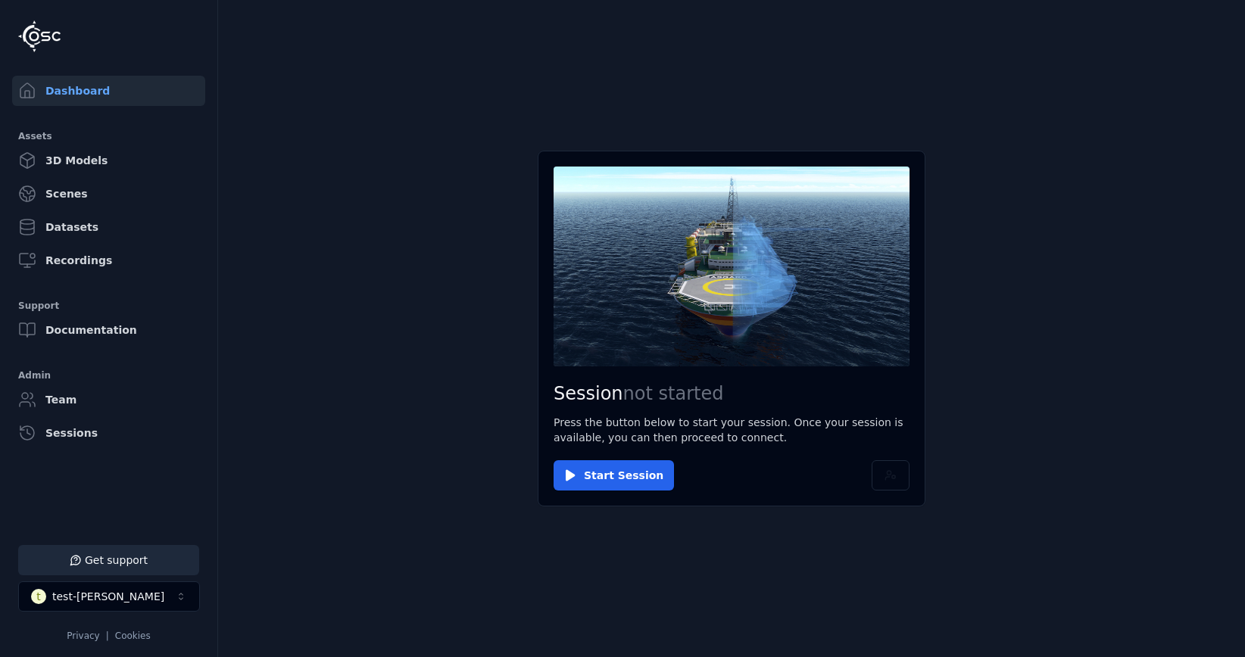 The height and width of the screenshot is (657, 1245). I want to click on a: Datasets, so click(108, 227).